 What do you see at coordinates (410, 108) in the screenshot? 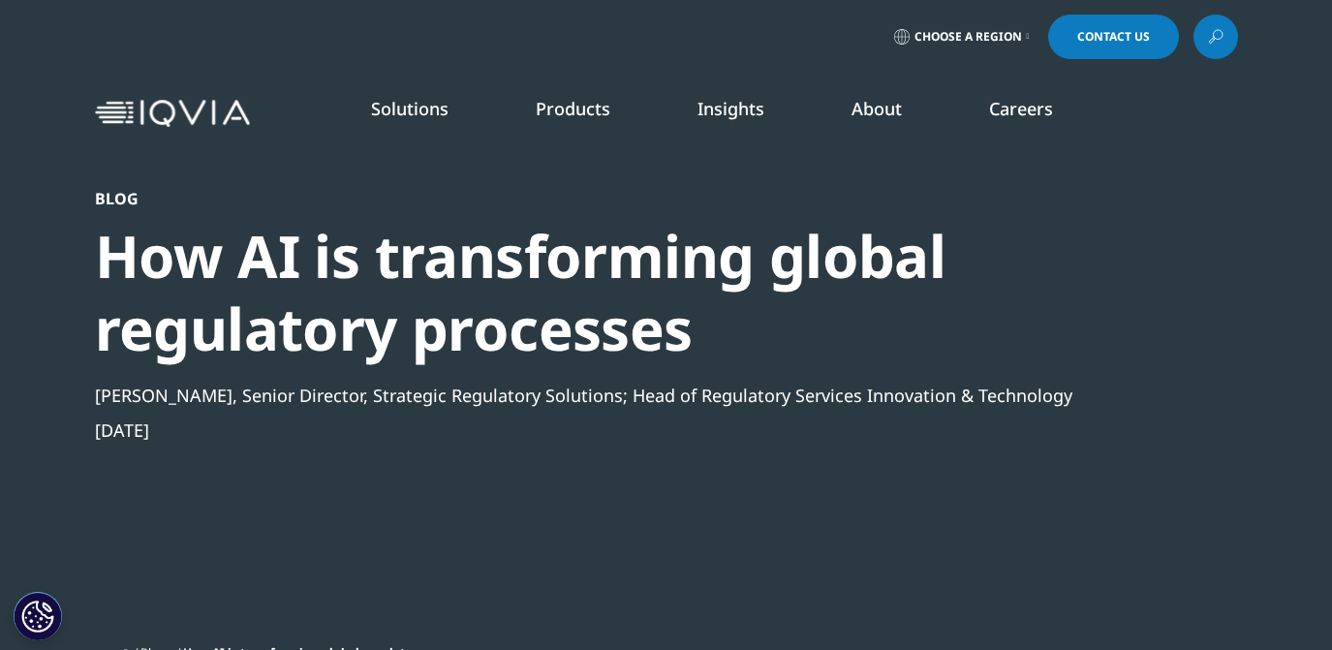
I see `a: Solutions` at bounding box center [410, 108].